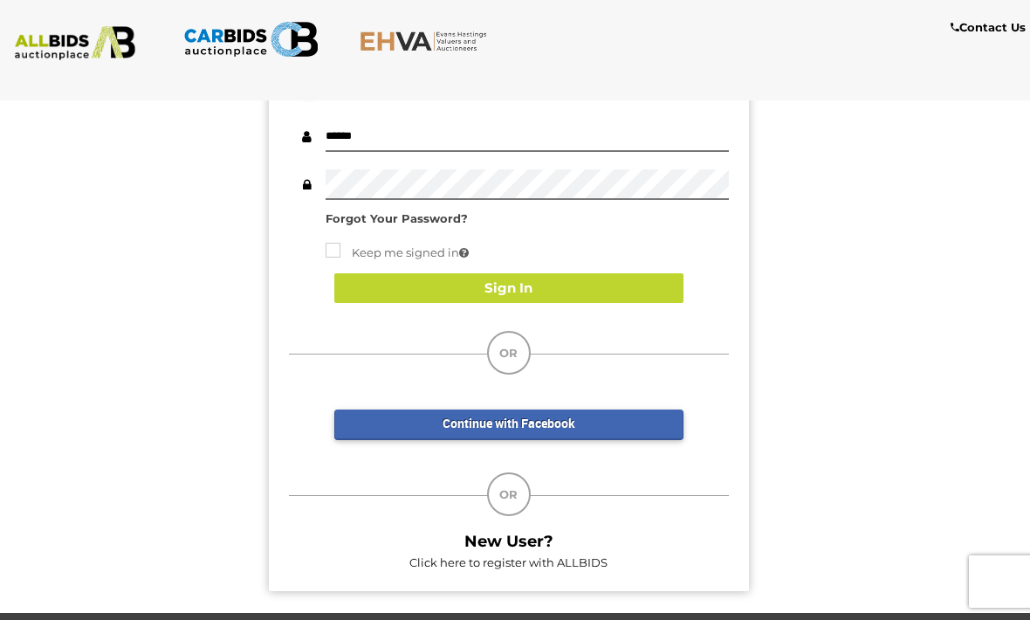 The height and width of the screenshot is (620, 1030). I want to click on button: Sign In, so click(509, 288).